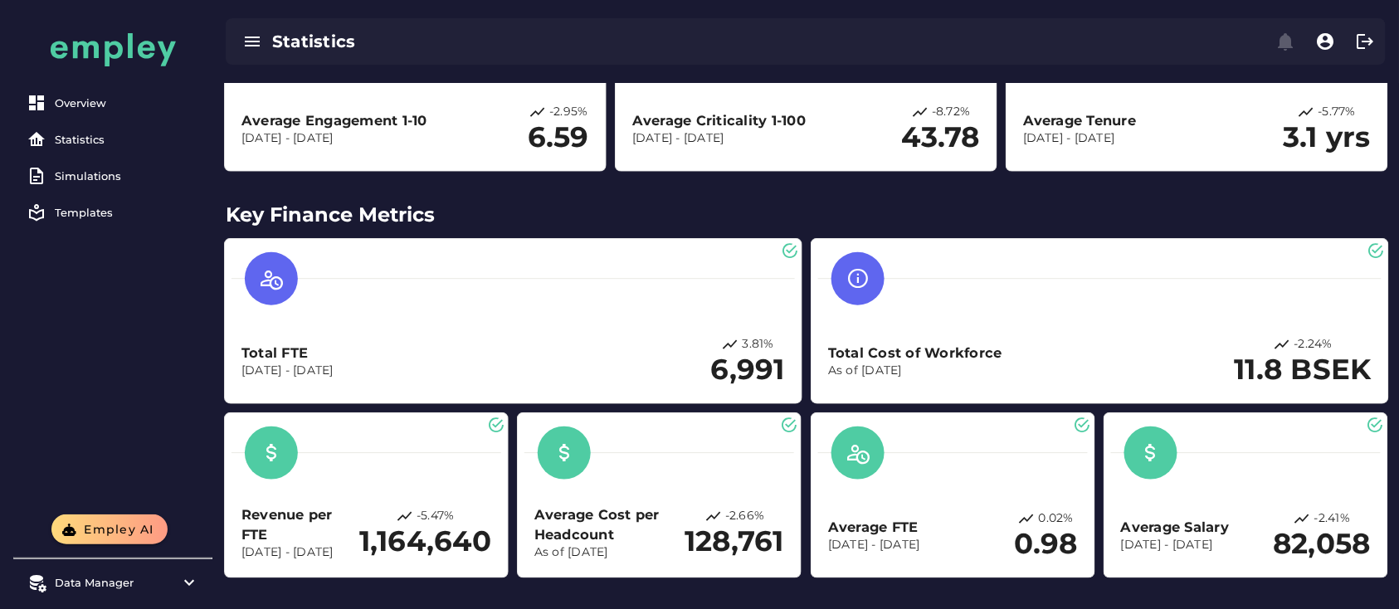 The width and height of the screenshot is (1399, 609). What do you see at coordinates (951, 112) in the screenshot?
I see `p: -8.72%` at bounding box center [951, 112].